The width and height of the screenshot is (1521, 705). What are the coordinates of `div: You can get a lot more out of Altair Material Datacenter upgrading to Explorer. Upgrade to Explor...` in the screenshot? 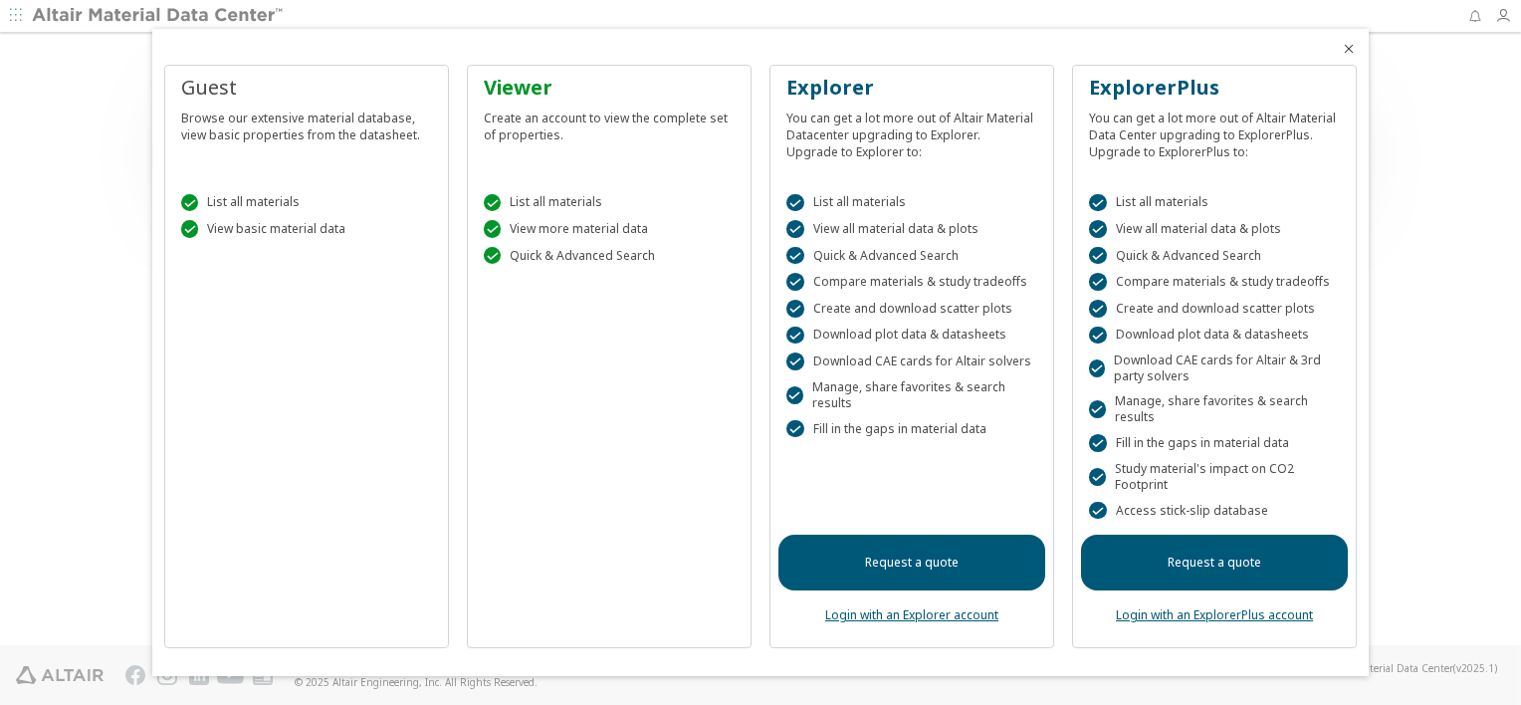 It's located at (912, 130).